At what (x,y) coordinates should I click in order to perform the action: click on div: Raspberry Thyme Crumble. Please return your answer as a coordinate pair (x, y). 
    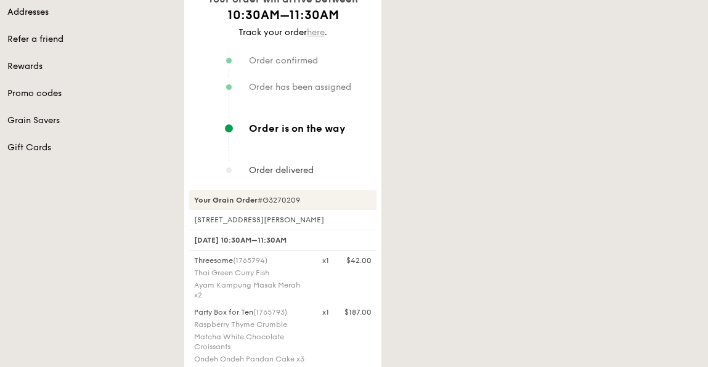
    Looking at the image, I should click on (251, 325).